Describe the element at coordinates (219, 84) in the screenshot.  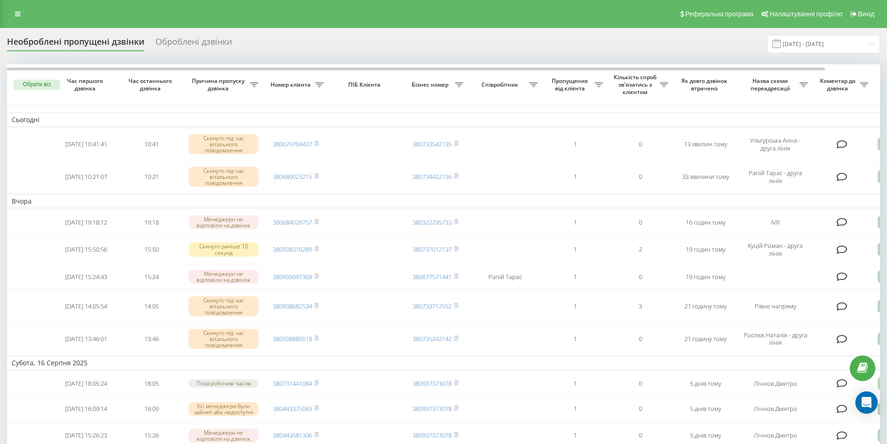
I see `span: Причина пропуску дзвінка` at that location.